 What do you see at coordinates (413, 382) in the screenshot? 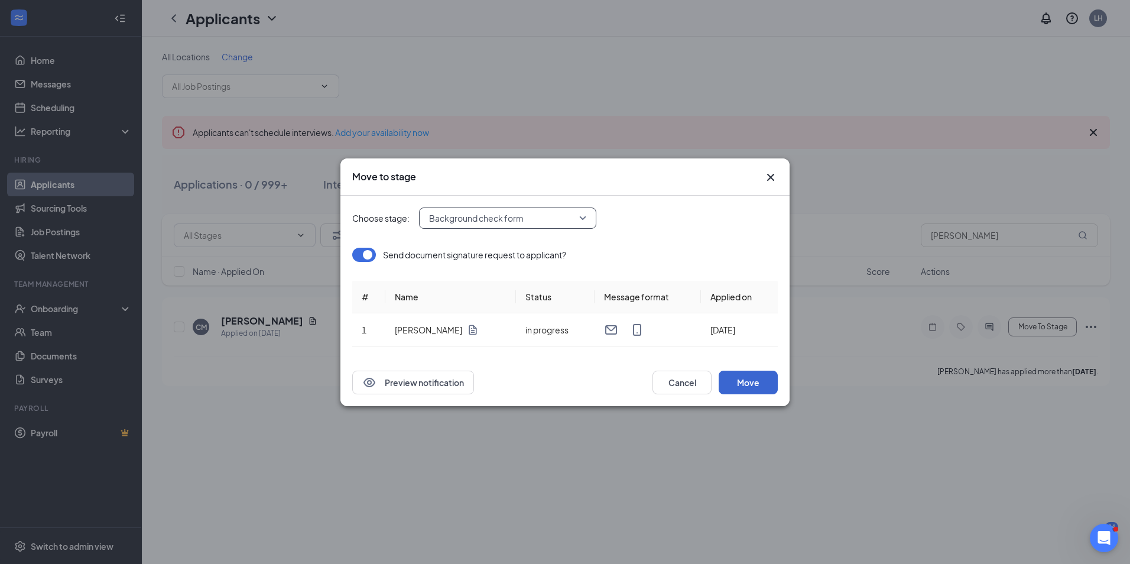
I see `button: EyePreview notification` at bounding box center [413, 382].